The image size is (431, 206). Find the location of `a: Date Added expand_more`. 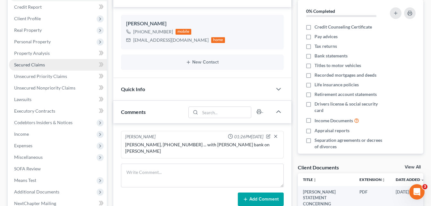

a: Date Added expand_more is located at coordinates (411, 180).